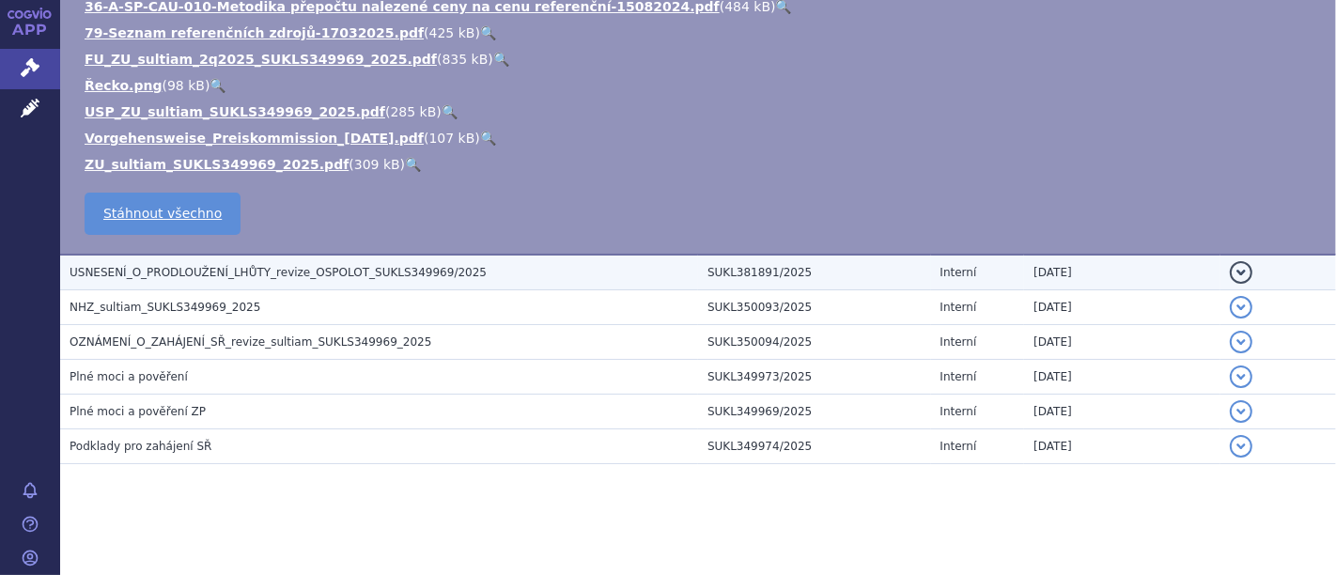  I want to click on td: SUKL349969/2025, so click(815, 412).